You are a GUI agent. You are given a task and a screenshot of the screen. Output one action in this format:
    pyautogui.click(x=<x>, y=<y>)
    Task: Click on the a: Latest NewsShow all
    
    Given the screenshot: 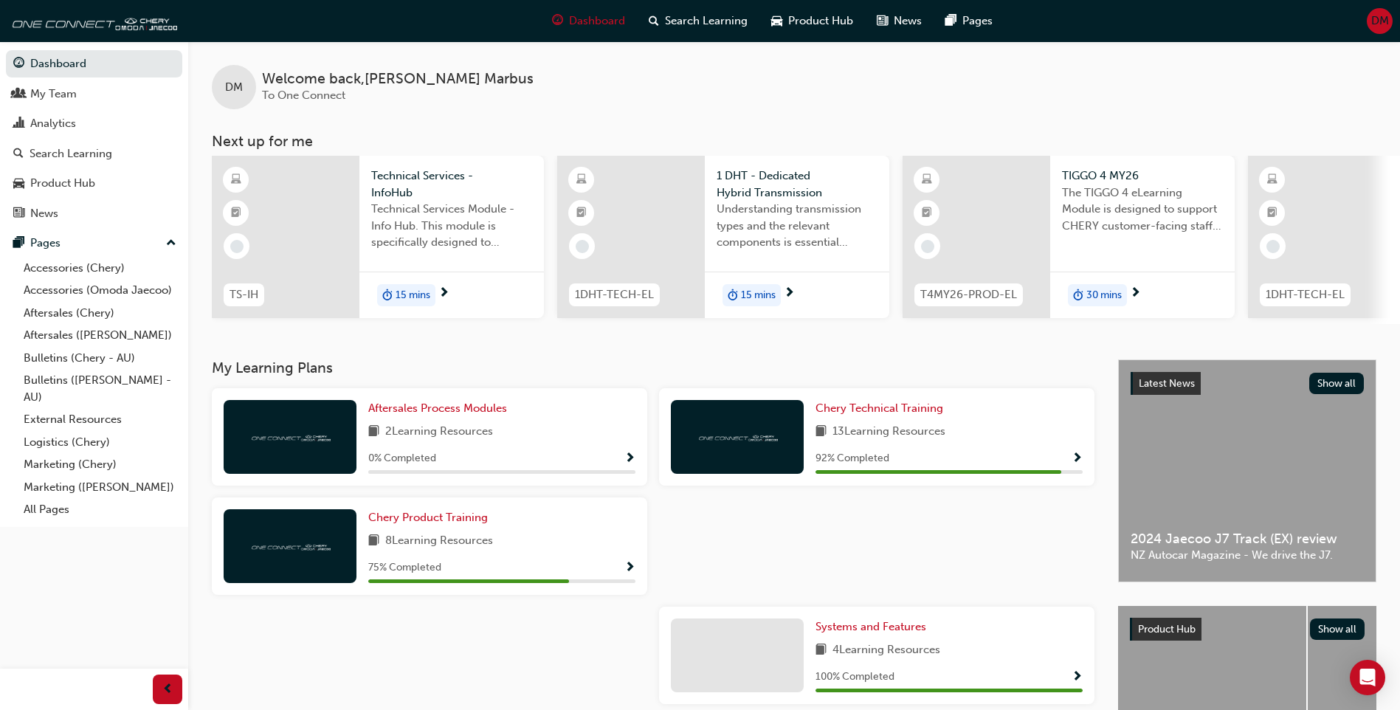 What is the action you would take?
    pyautogui.click(x=1247, y=384)
    